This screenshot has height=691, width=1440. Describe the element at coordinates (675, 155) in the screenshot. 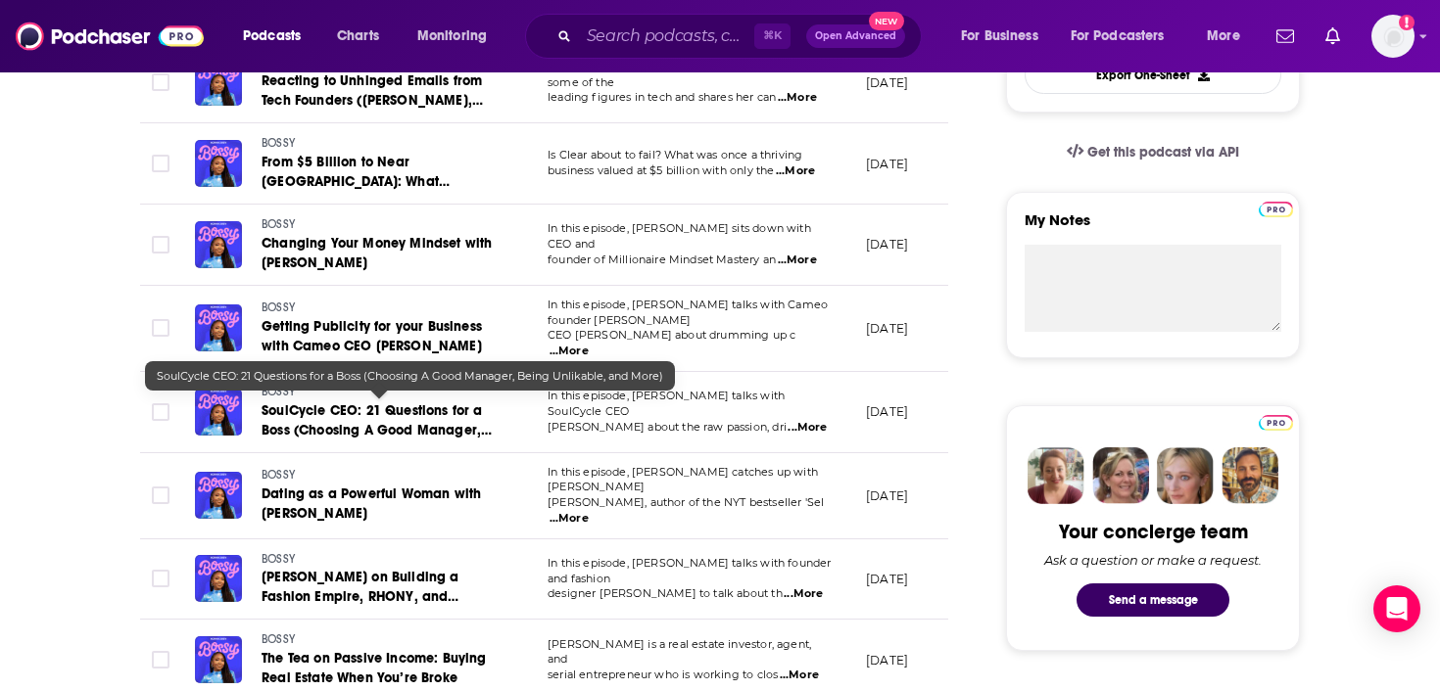

I see `span: Is Clear about to fail? What was once a thriving` at that location.